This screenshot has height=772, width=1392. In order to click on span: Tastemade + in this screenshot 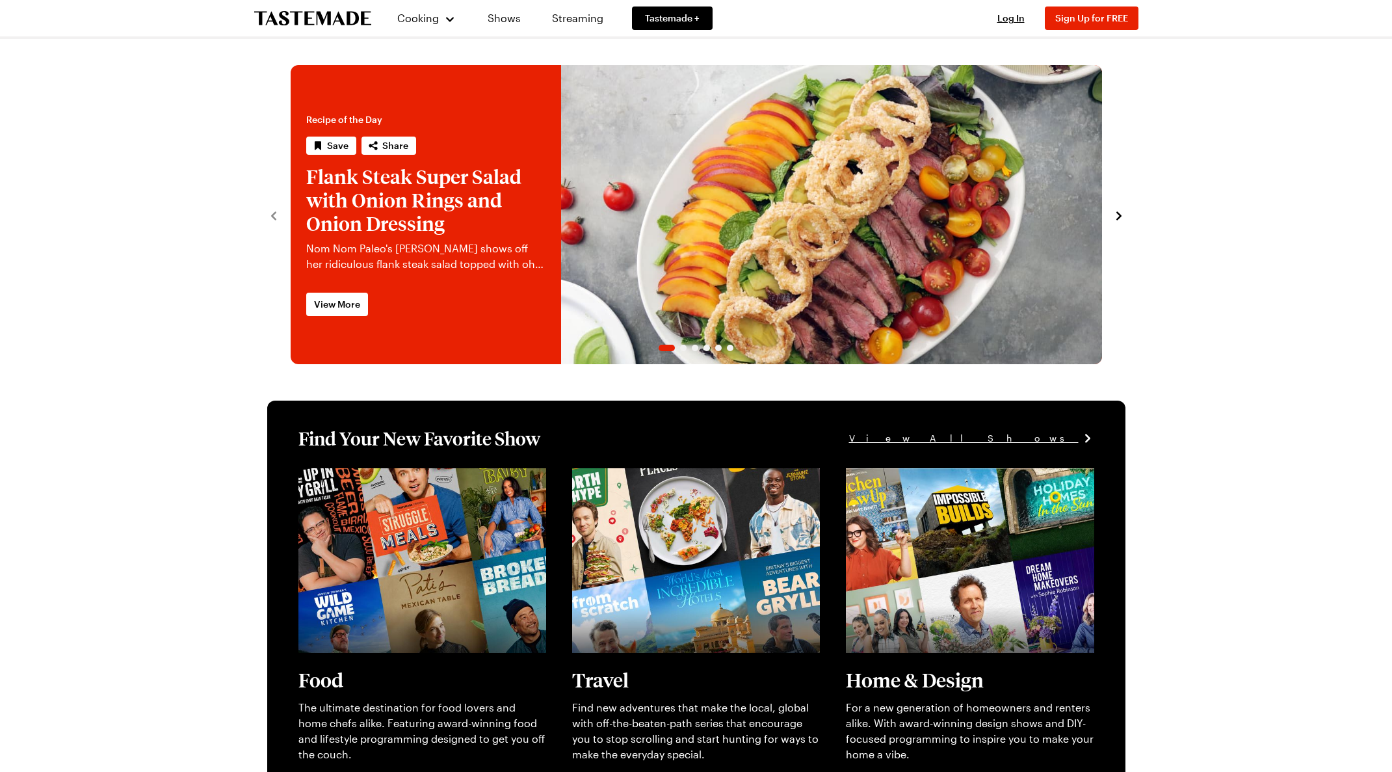, I will do `click(672, 18)`.